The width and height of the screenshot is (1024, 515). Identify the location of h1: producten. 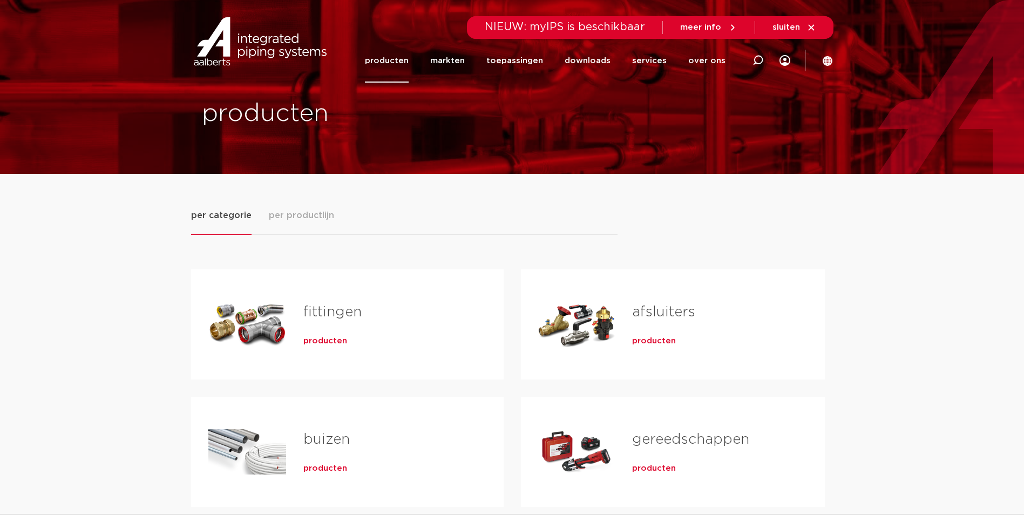
(354, 114).